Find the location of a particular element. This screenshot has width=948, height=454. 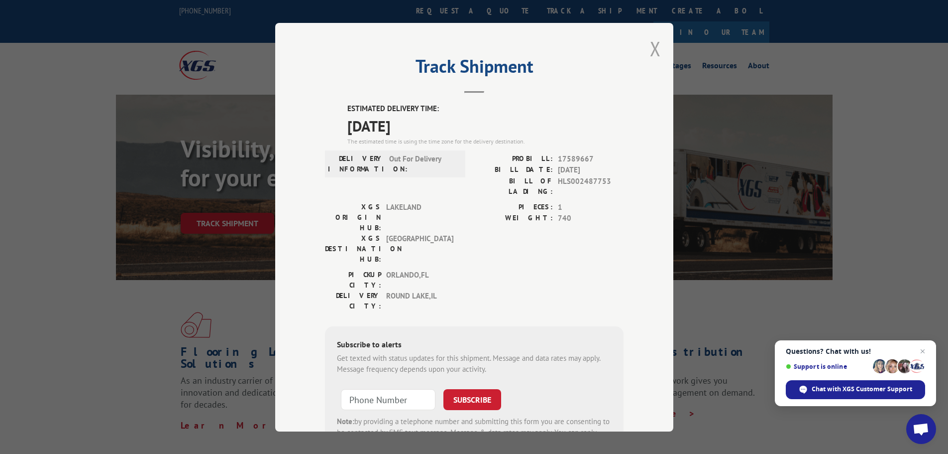

button: SUBSCRIBE is located at coordinates (472, 399).